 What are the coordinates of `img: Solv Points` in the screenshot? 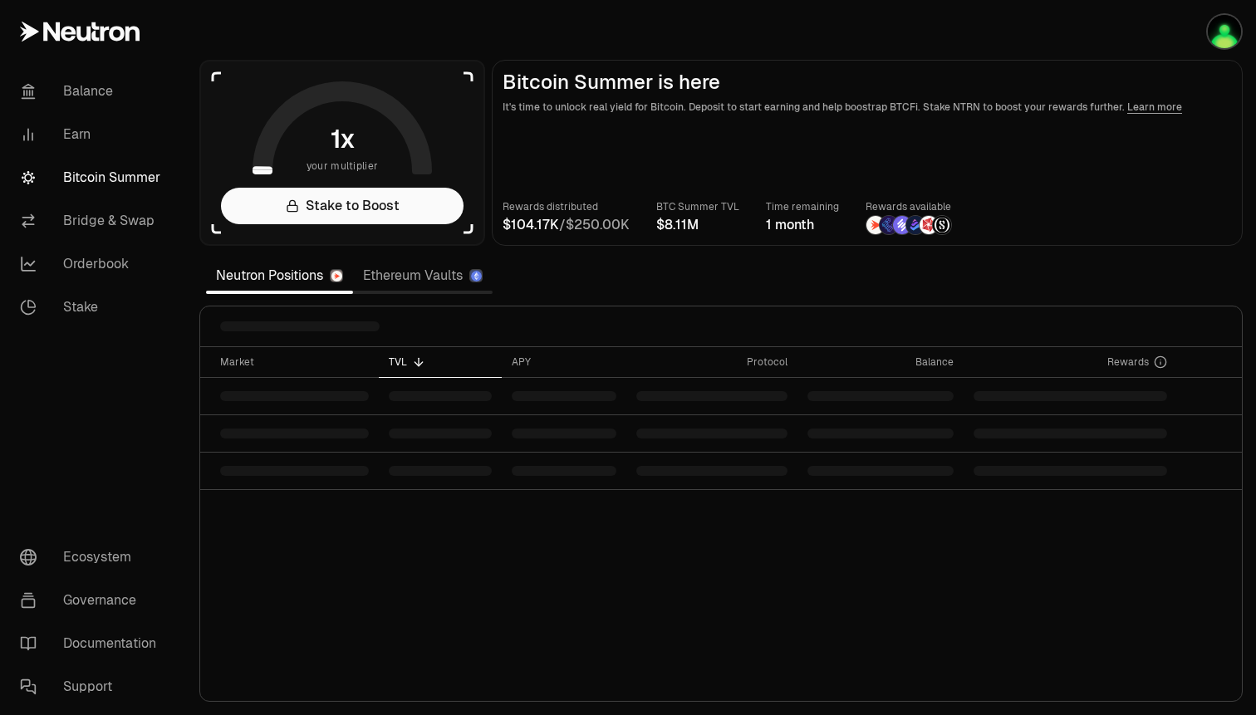 It's located at (902, 225).